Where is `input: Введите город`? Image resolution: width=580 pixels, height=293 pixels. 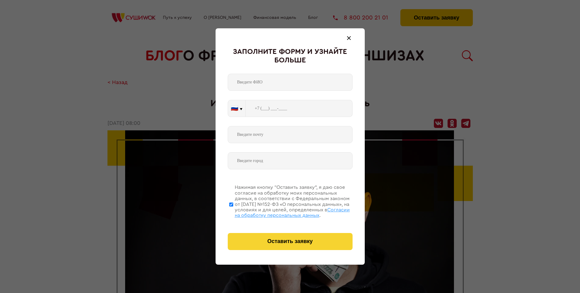 input: Введите город is located at coordinates (290, 161).